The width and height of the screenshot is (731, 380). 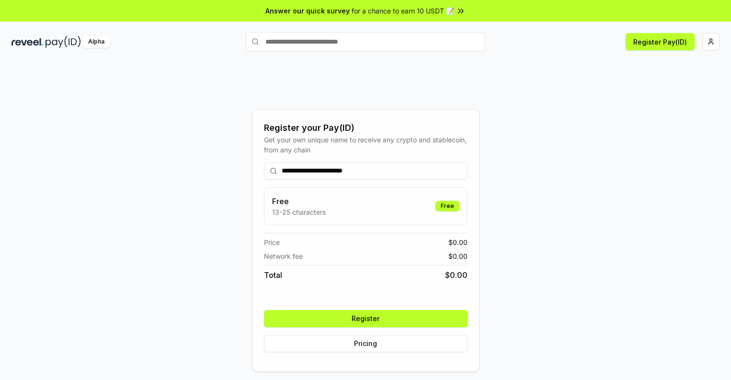 I want to click on span: Price, so click(x=272, y=242).